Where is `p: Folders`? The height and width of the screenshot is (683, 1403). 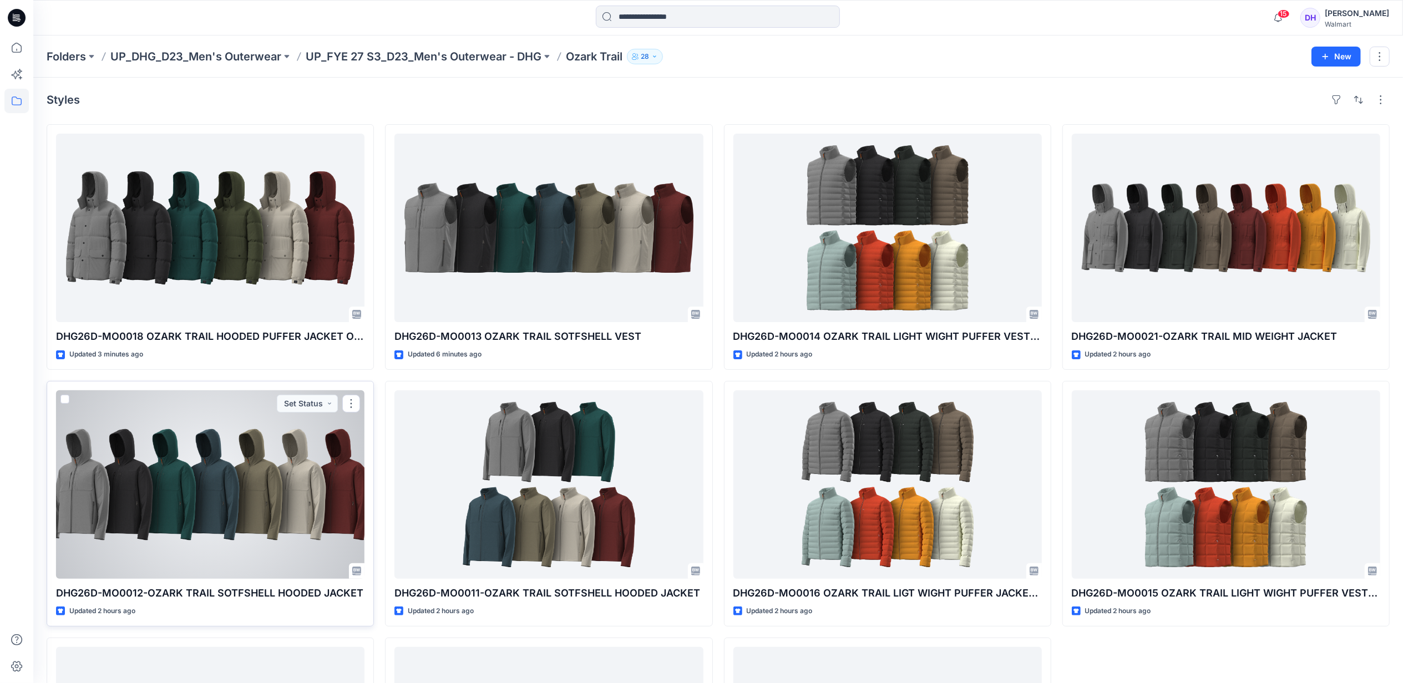
p: Folders is located at coordinates (66, 57).